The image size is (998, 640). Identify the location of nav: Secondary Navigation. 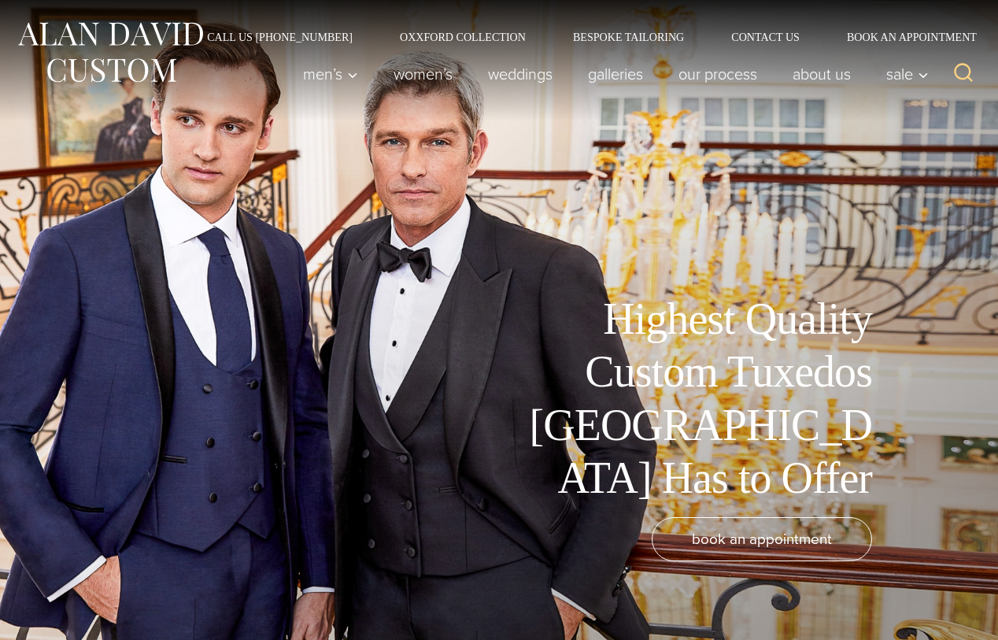
(582, 37).